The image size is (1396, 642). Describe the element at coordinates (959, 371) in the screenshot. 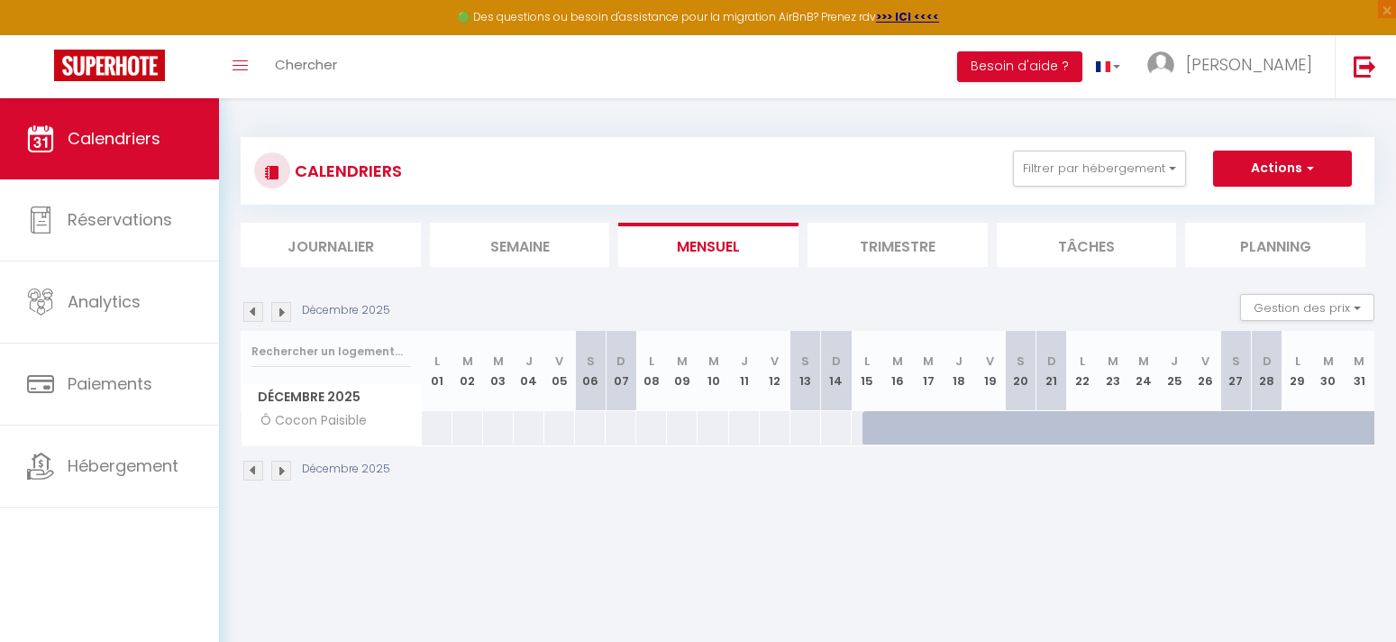

I see `th: 18` at that location.